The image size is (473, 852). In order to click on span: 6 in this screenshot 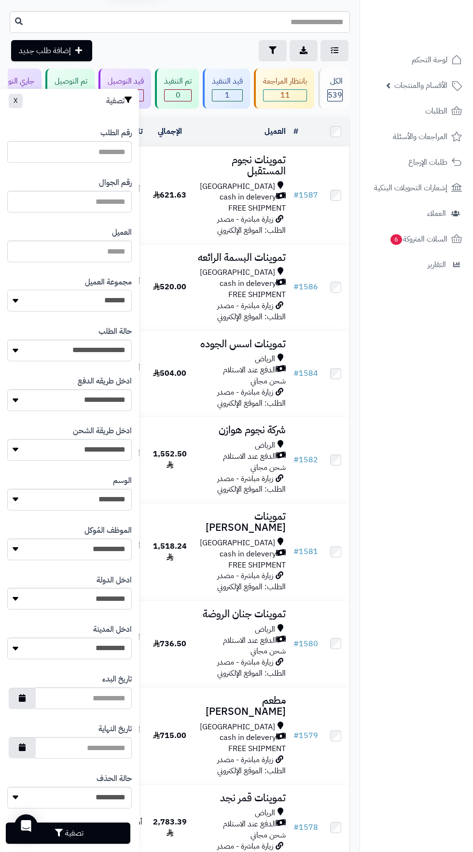, I will do `click(397, 240)`.